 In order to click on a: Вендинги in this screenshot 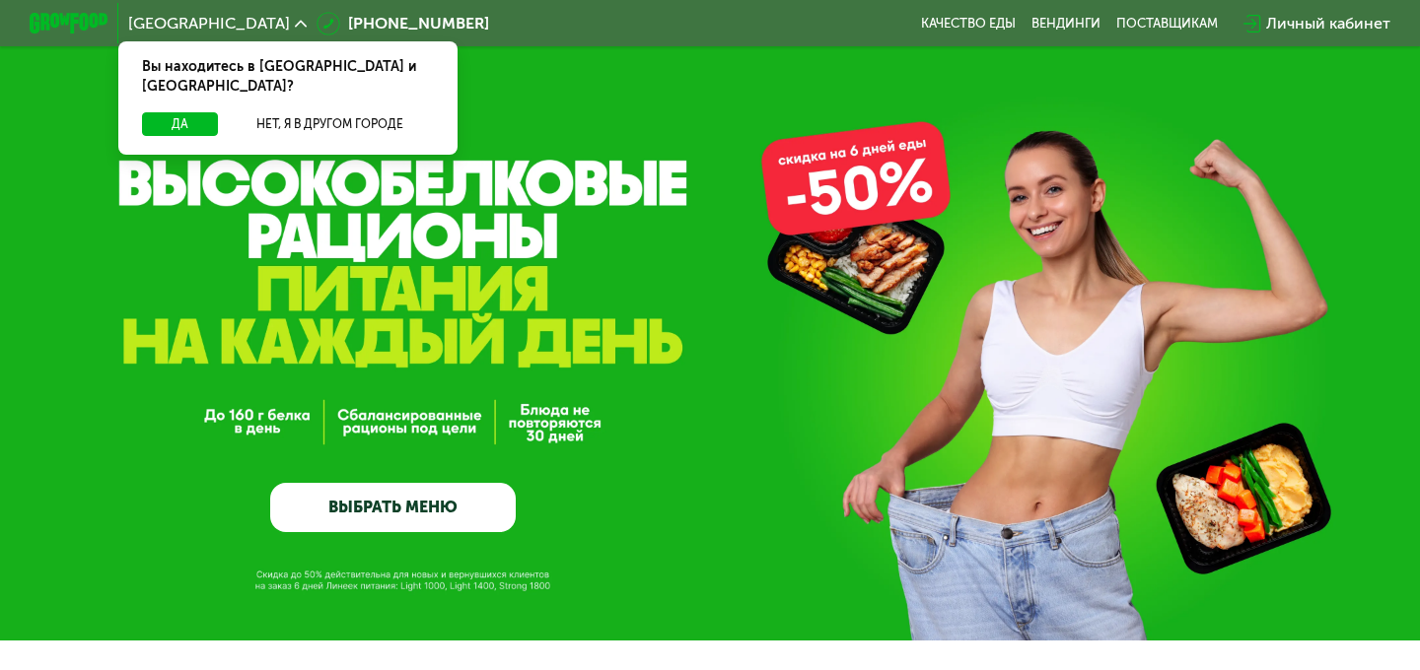, I will do `click(1066, 24)`.